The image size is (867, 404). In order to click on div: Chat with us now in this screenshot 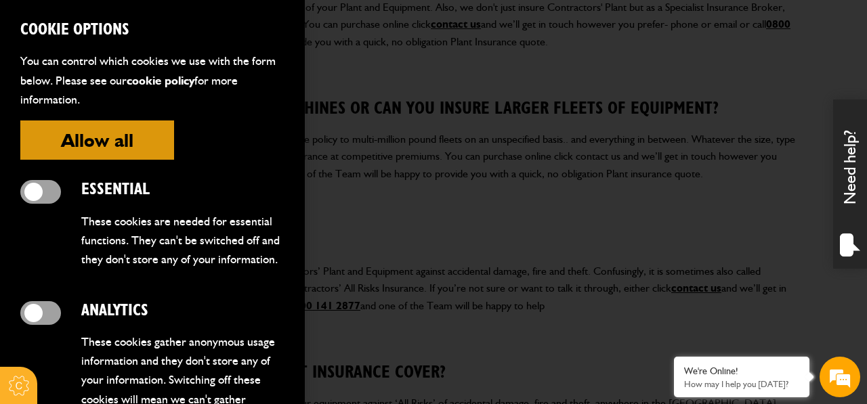, I will do `click(149, 85)`.